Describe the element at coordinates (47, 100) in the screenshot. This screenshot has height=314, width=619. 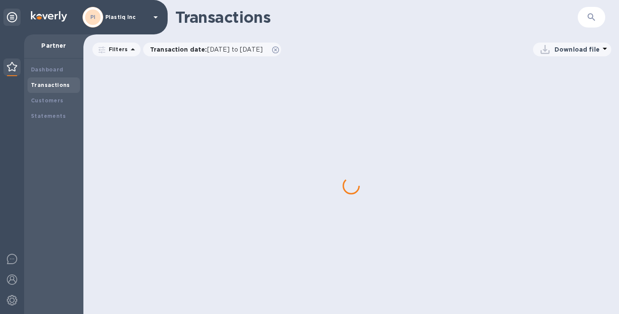
I see `b: Customers` at that location.